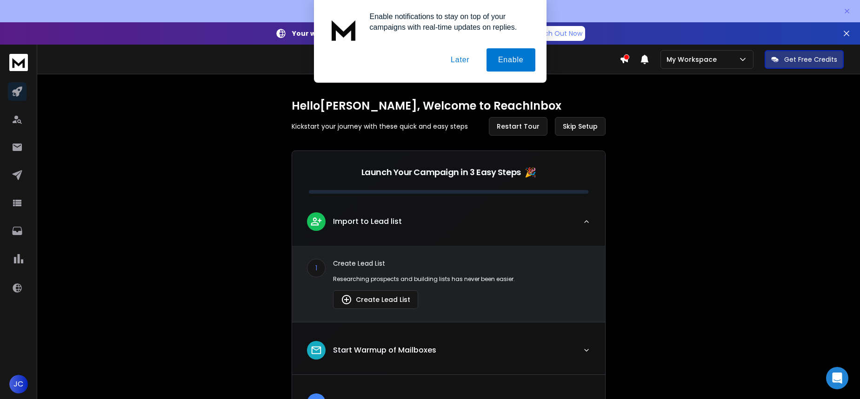  What do you see at coordinates (580, 126) in the screenshot?
I see `button: Skip Setup` at bounding box center [580, 126].